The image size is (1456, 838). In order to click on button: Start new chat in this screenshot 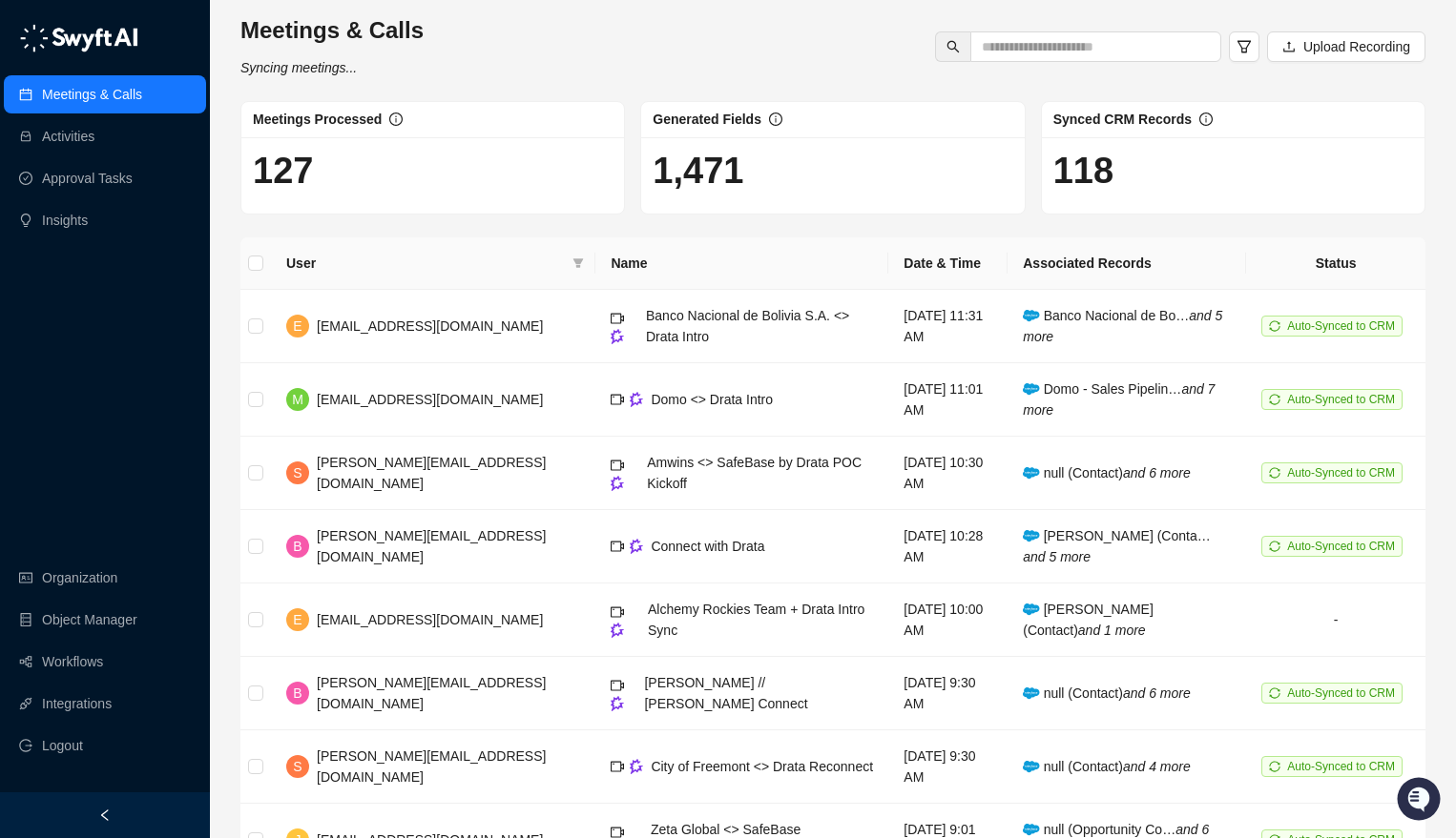, I will do `click(336, 190)`.